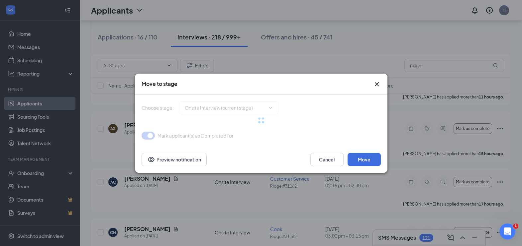 The height and width of the screenshot is (246, 522). I want to click on span: 1, so click(515, 226).